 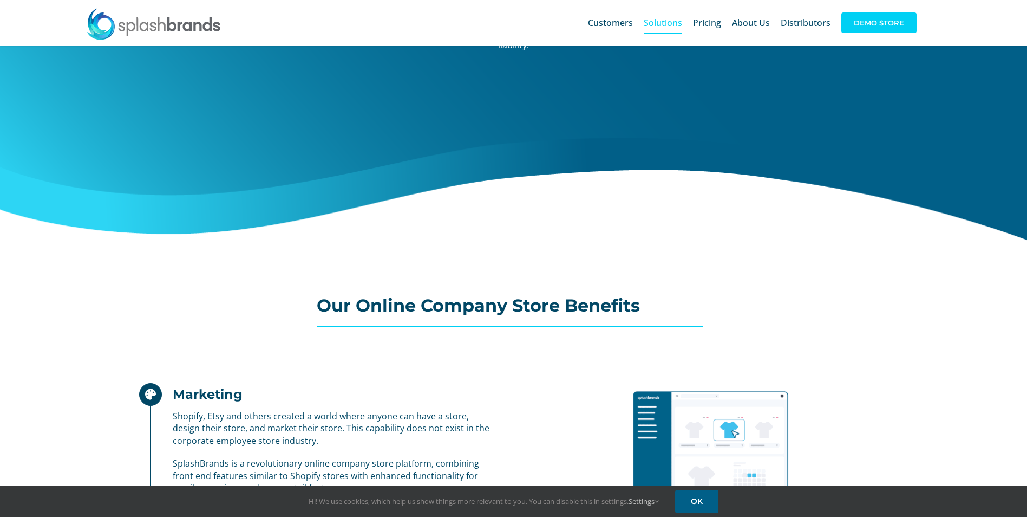 What do you see at coordinates (333, 428) in the screenshot?
I see `p: Shopify, Etsy and others created a world where anyone can have a store, design their store, and m...` at bounding box center [333, 428].